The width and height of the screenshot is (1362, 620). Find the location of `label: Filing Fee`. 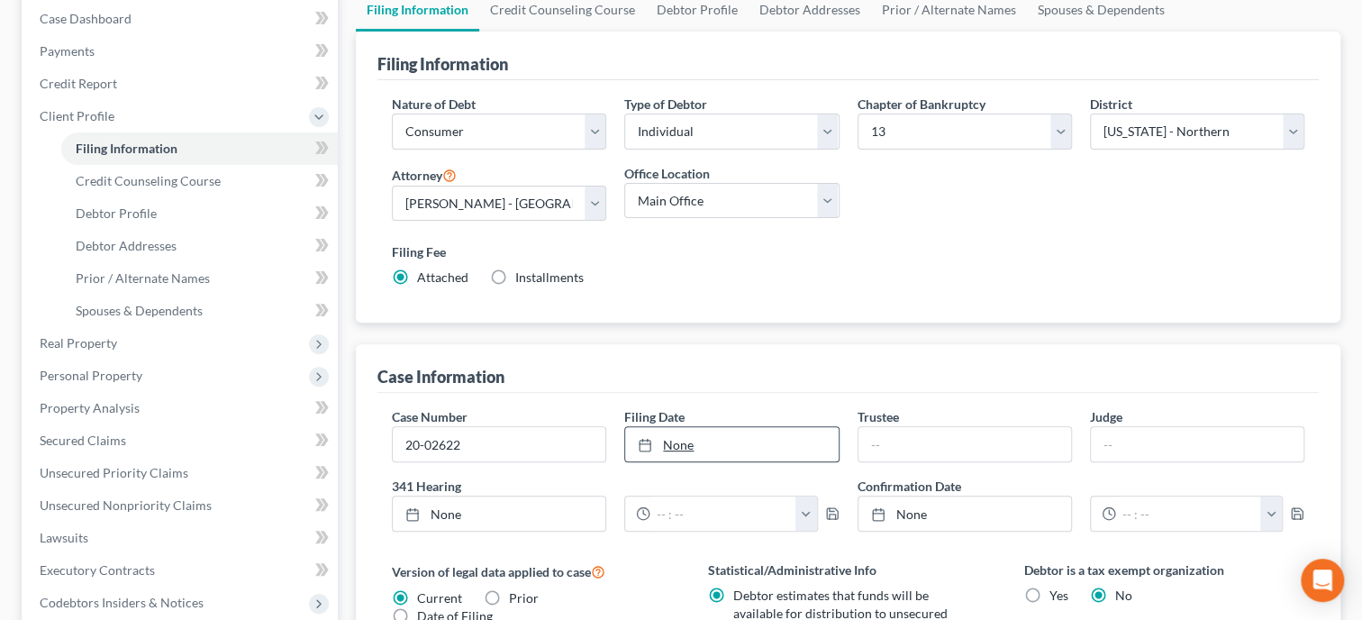

label: Filing Fee is located at coordinates (848, 251).